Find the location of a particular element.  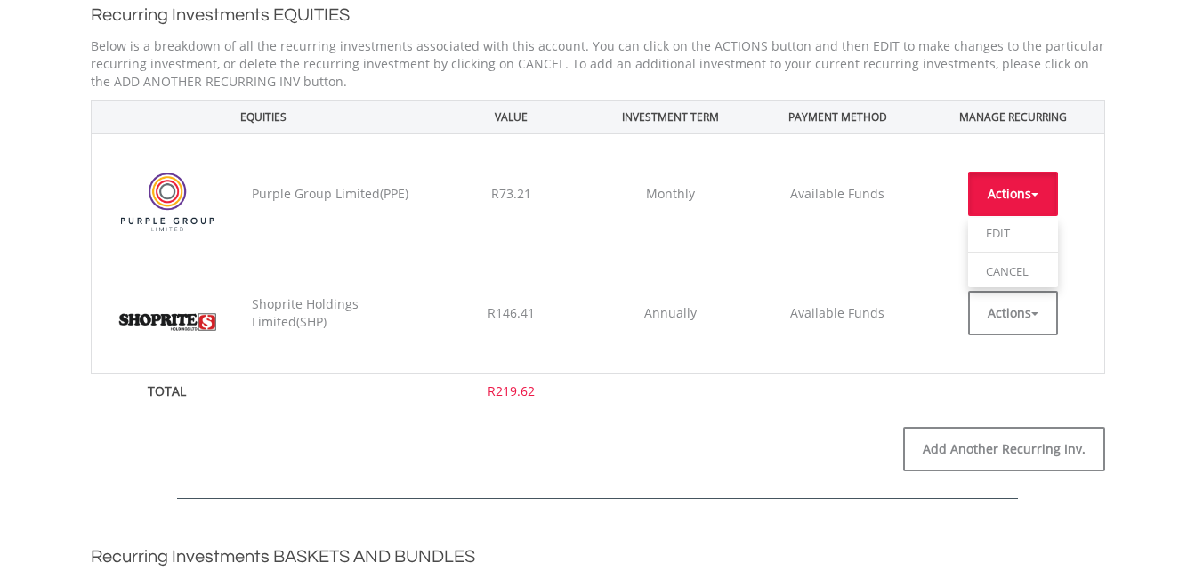

span: R73.21 is located at coordinates (511, 193).